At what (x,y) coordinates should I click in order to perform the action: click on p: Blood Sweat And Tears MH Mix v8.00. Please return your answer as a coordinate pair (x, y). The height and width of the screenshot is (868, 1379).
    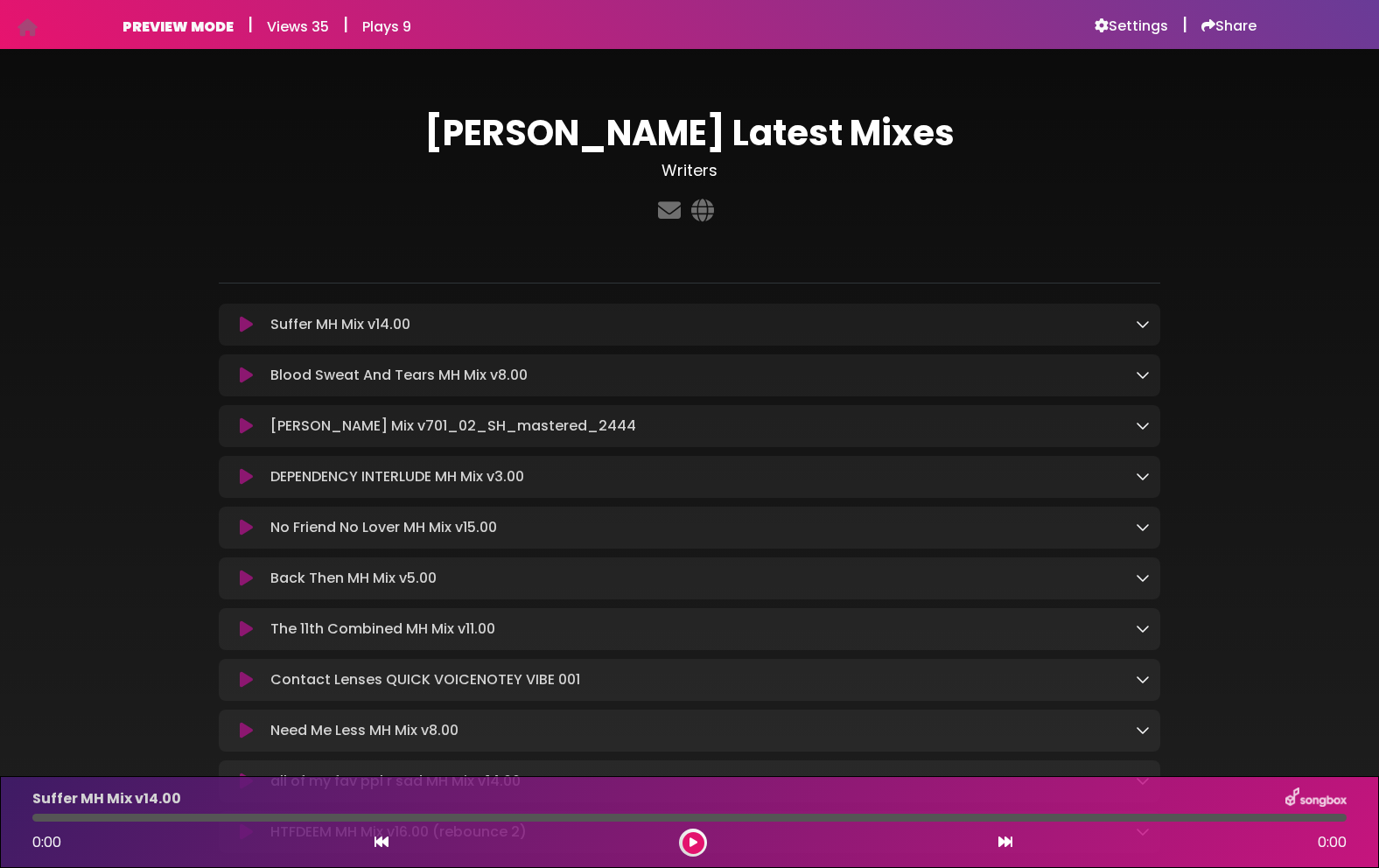
    Looking at the image, I should click on (399, 375).